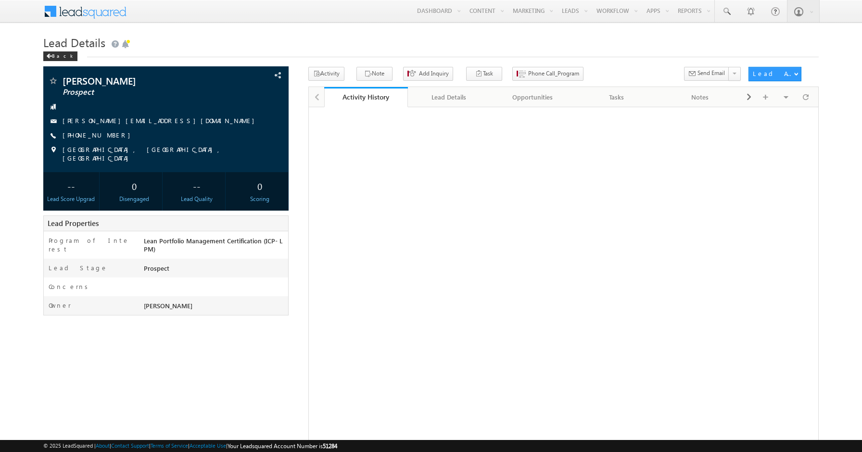  What do you see at coordinates (548, 74) in the screenshot?
I see `button: Phone Call_Program` at bounding box center [548, 74].